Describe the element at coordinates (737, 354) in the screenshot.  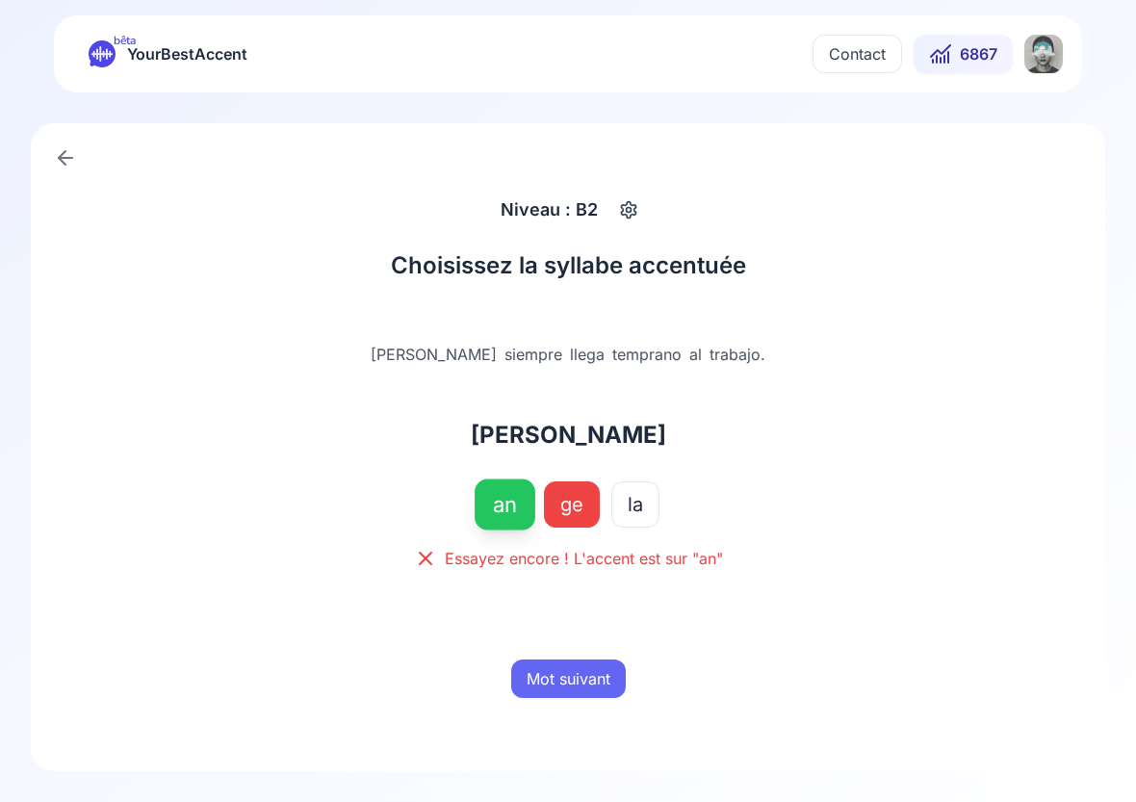
I see `span: trabajo.` at that location.